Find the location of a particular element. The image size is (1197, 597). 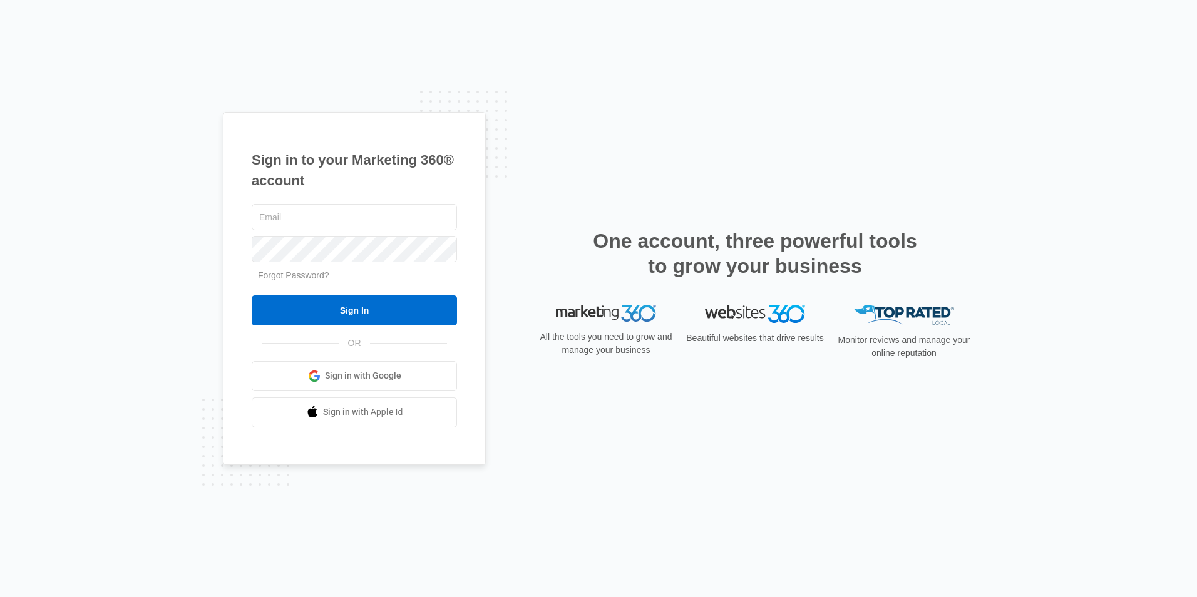

p: Beautiful websites that drive results is located at coordinates (755, 338).